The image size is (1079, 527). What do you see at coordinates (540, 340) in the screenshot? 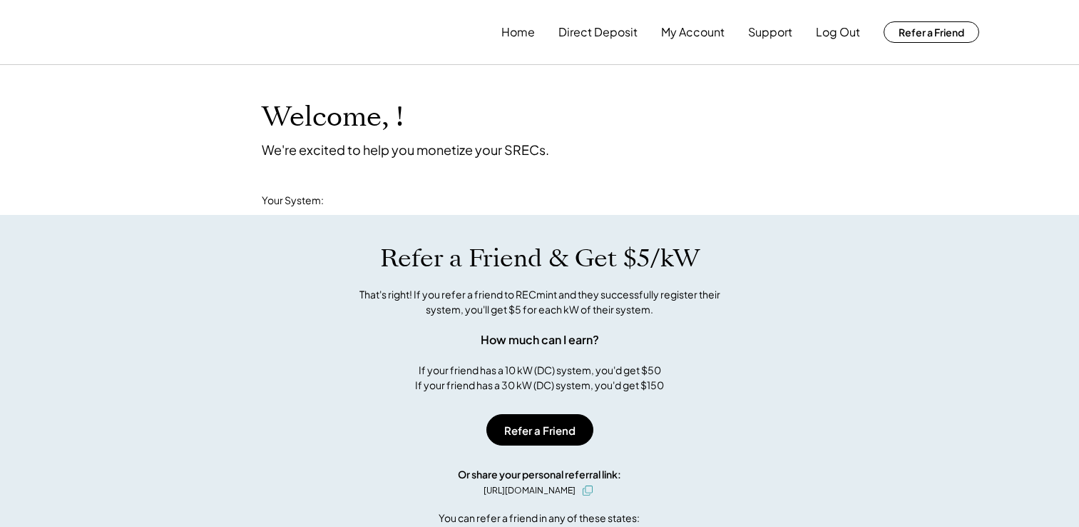
I see `div: How much can I earn?` at bounding box center [540, 340].